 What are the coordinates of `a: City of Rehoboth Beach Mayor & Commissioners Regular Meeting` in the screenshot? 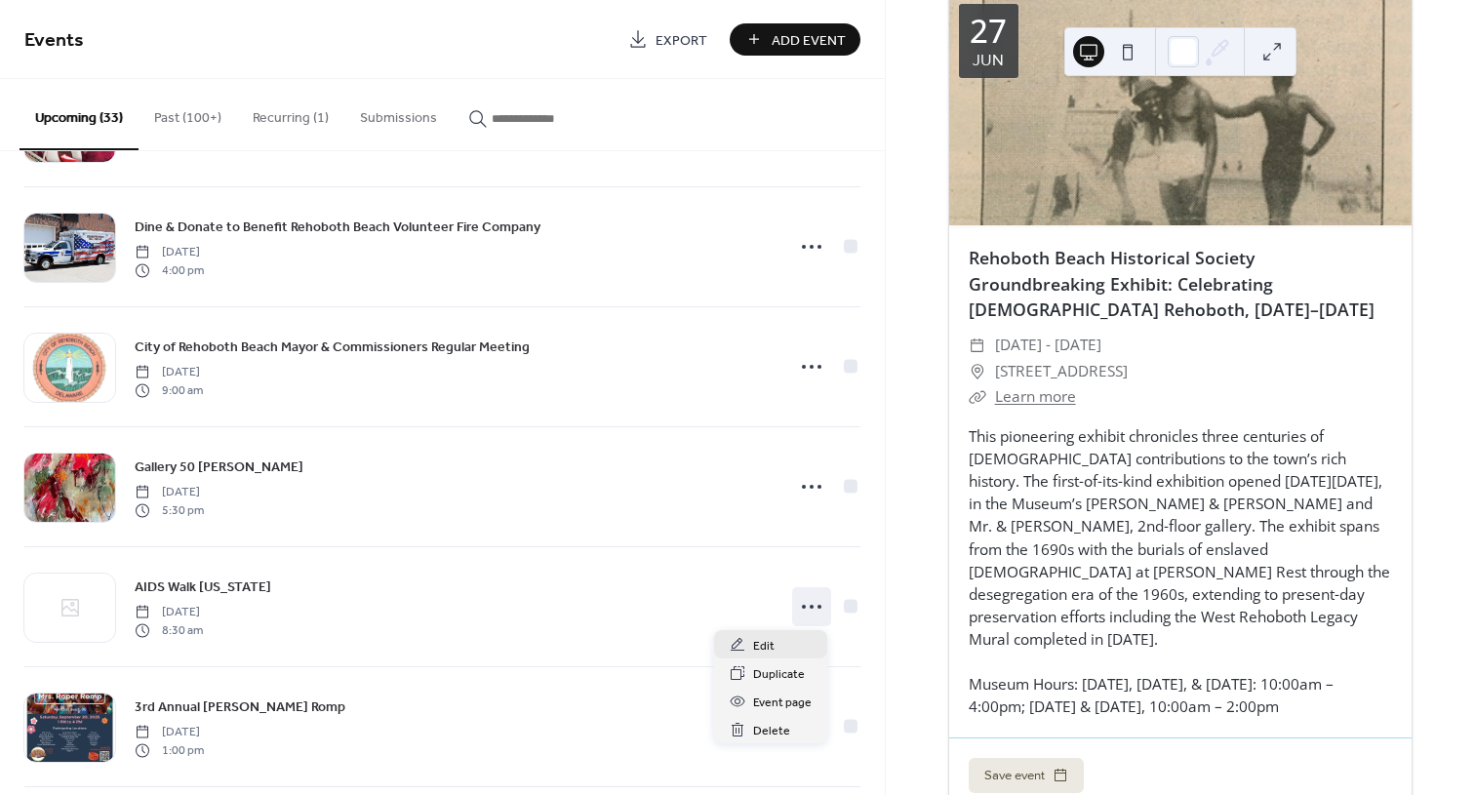 It's located at (332, 346).